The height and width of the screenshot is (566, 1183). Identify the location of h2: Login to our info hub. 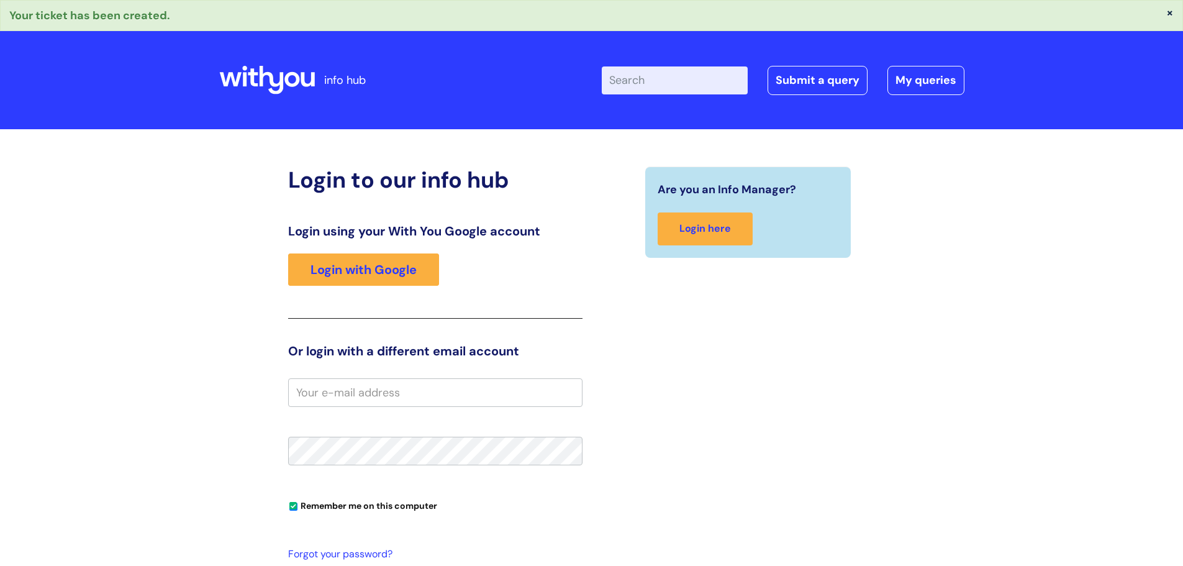
(435, 180).